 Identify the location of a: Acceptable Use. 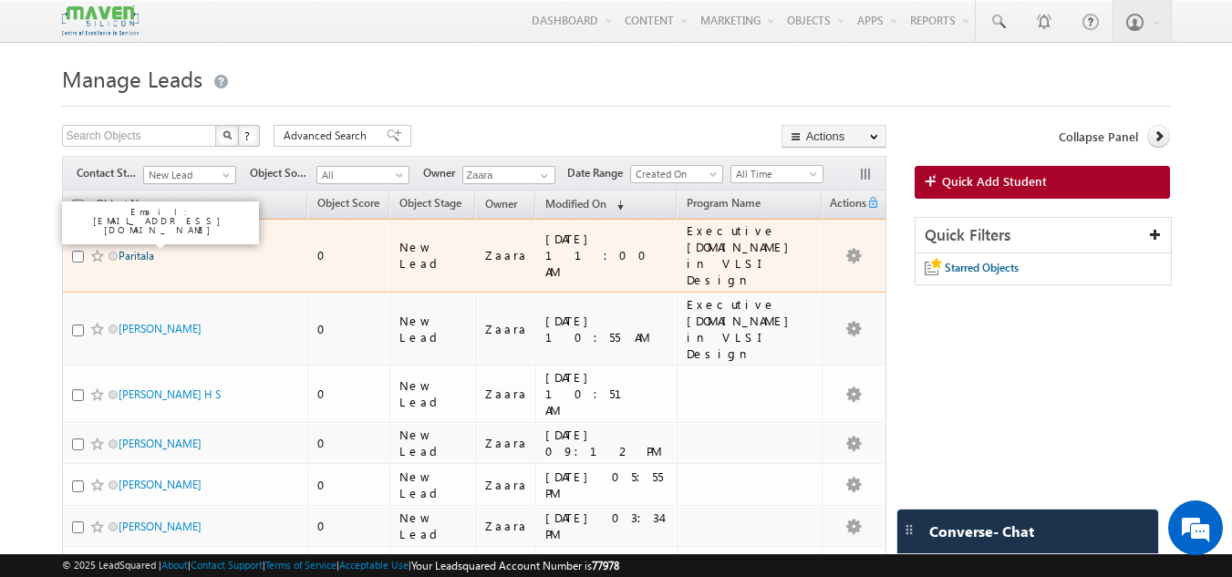
(374, 564).